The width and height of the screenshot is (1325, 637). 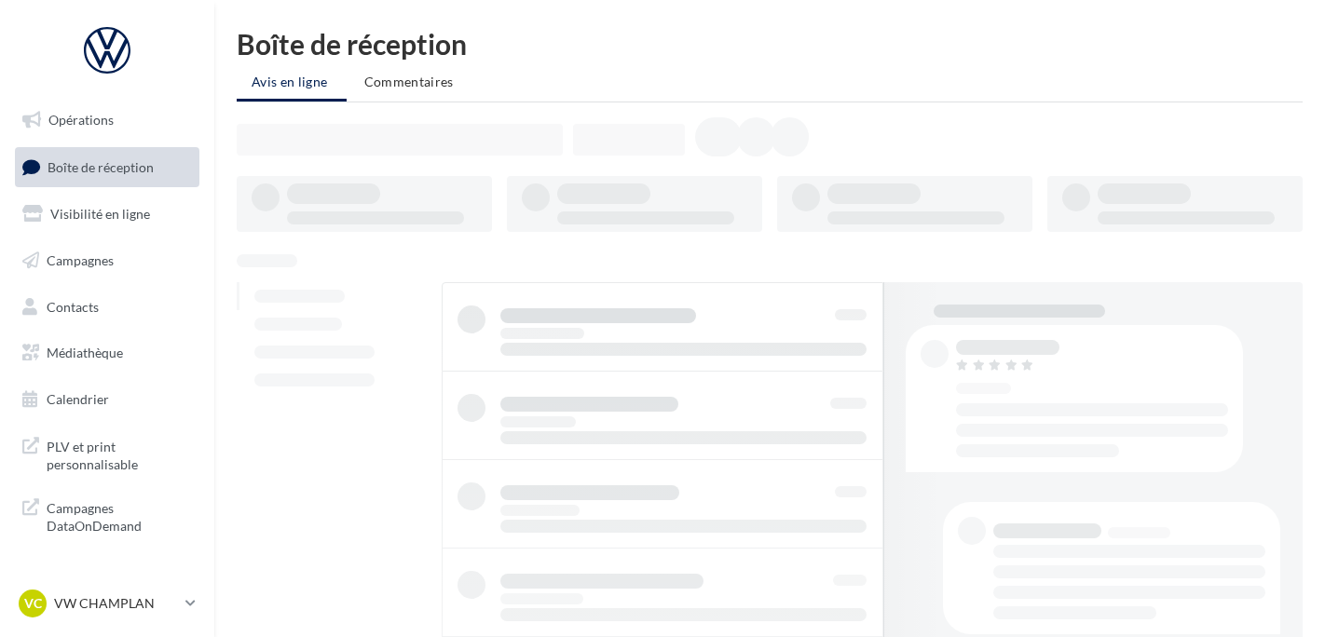 What do you see at coordinates (119, 515) in the screenshot?
I see `span: Campagnes DataOnDemand` at bounding box center [119, 515].